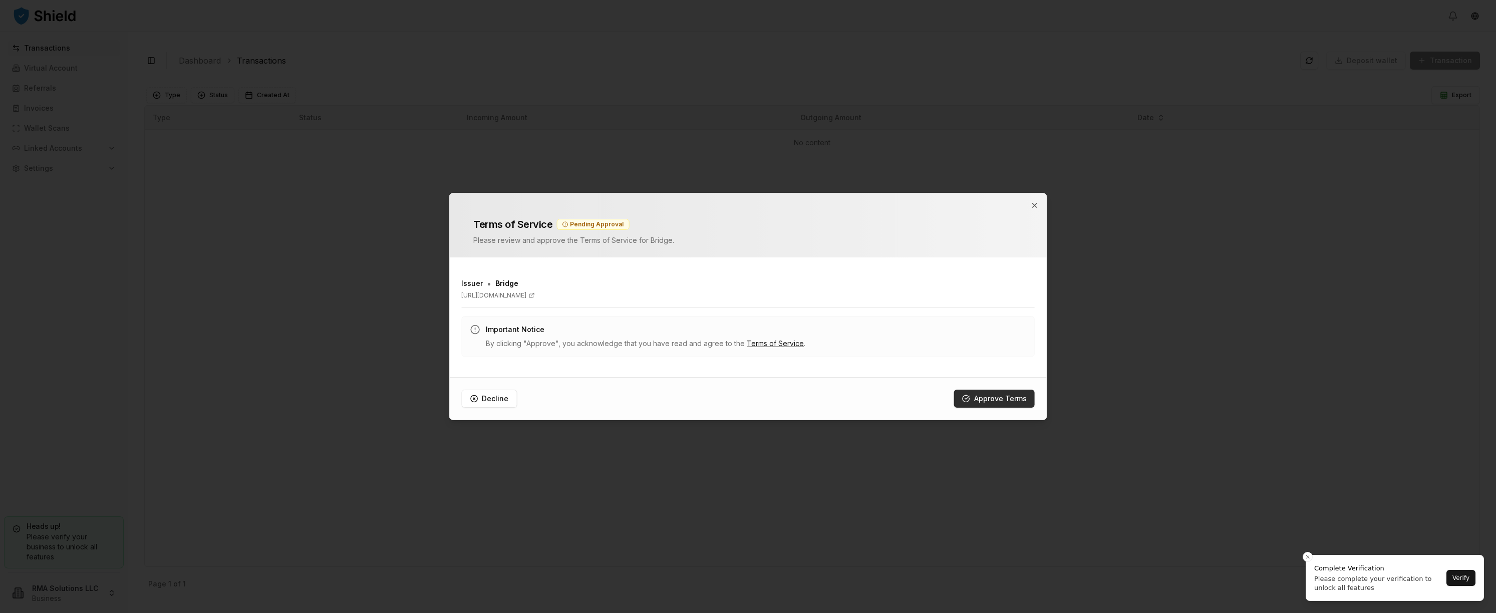  Describe the element at coordinates (489, 399) in the screenshot. I see `button: Decline` at that location.